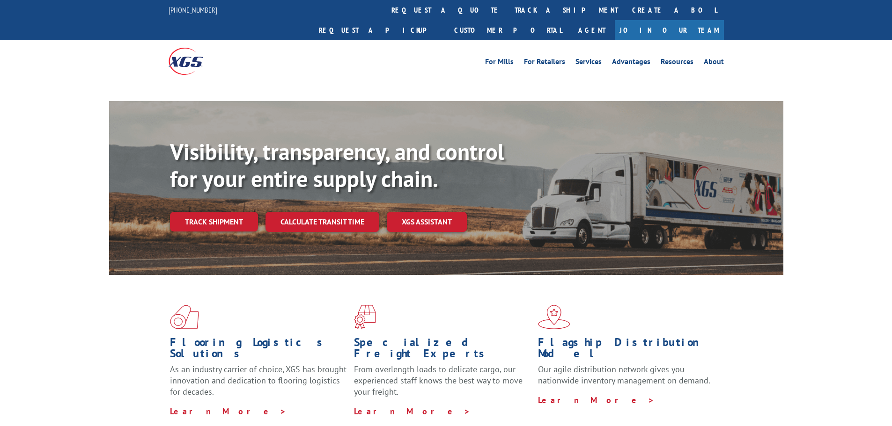 This screenshot has height=426, width=892. What do you see at coordinates (508, 30) in the screenshot?
I see `a: Customer Portal` at bounding box center [508, 30].